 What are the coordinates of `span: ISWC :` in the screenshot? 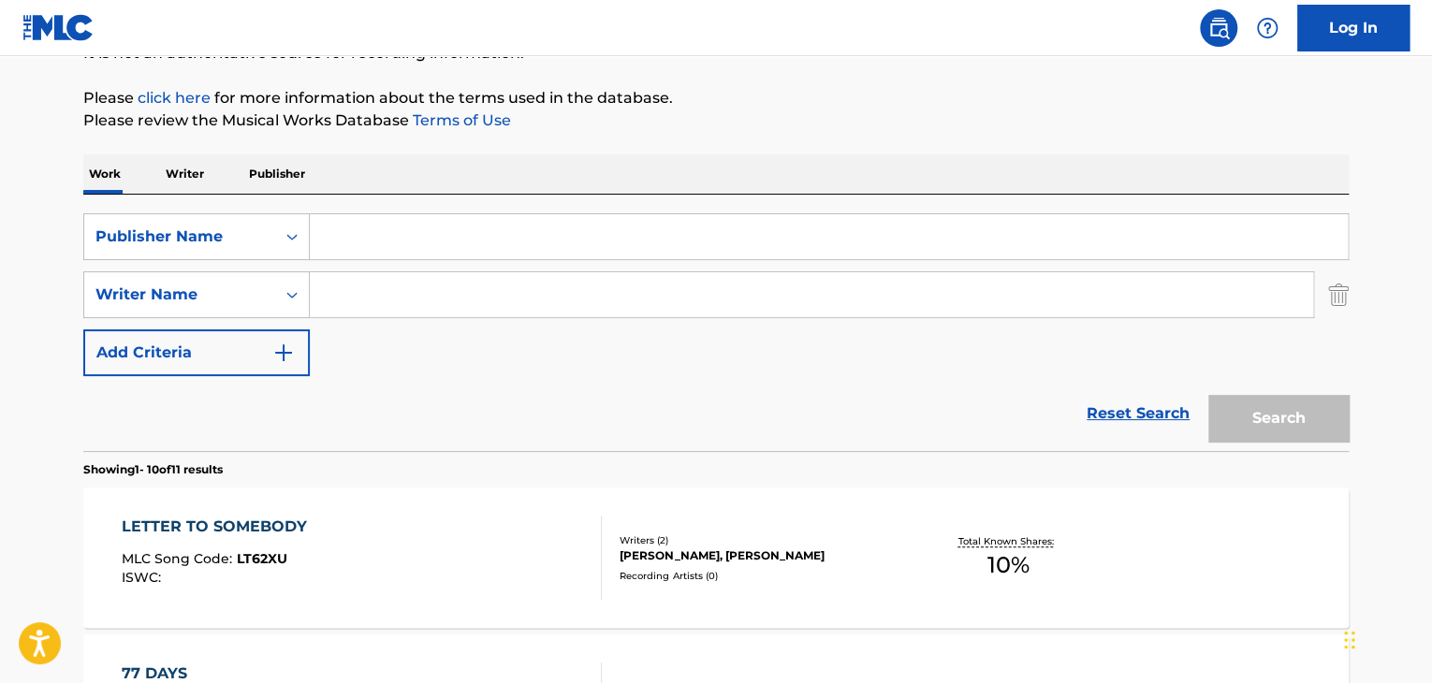 It's located at (143, 577).